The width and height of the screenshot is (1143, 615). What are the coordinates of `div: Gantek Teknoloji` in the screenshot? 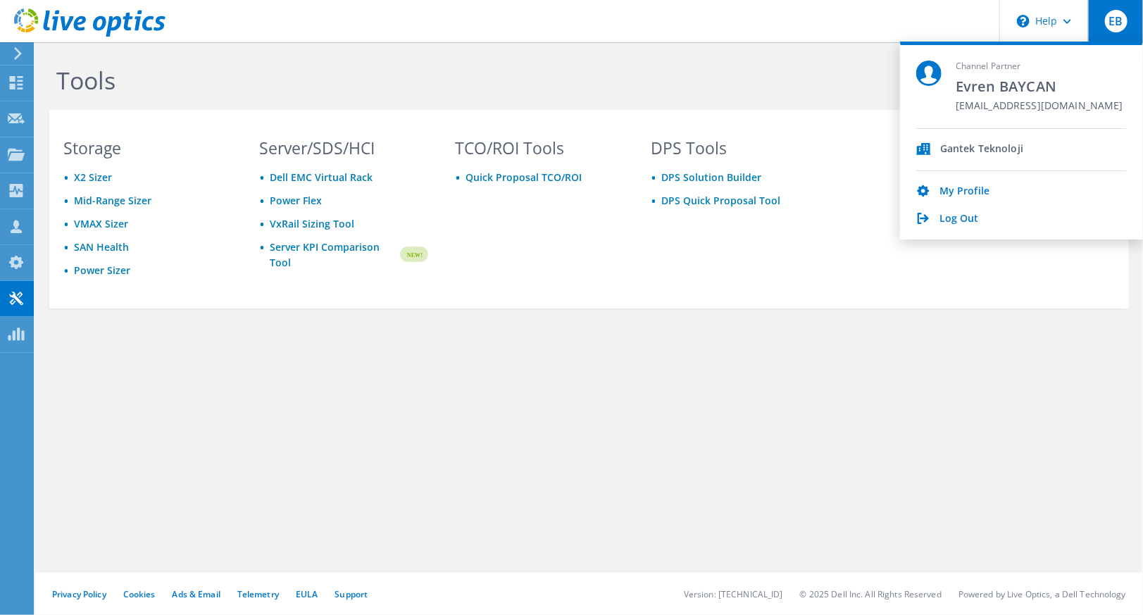 It's located at (982, 149).